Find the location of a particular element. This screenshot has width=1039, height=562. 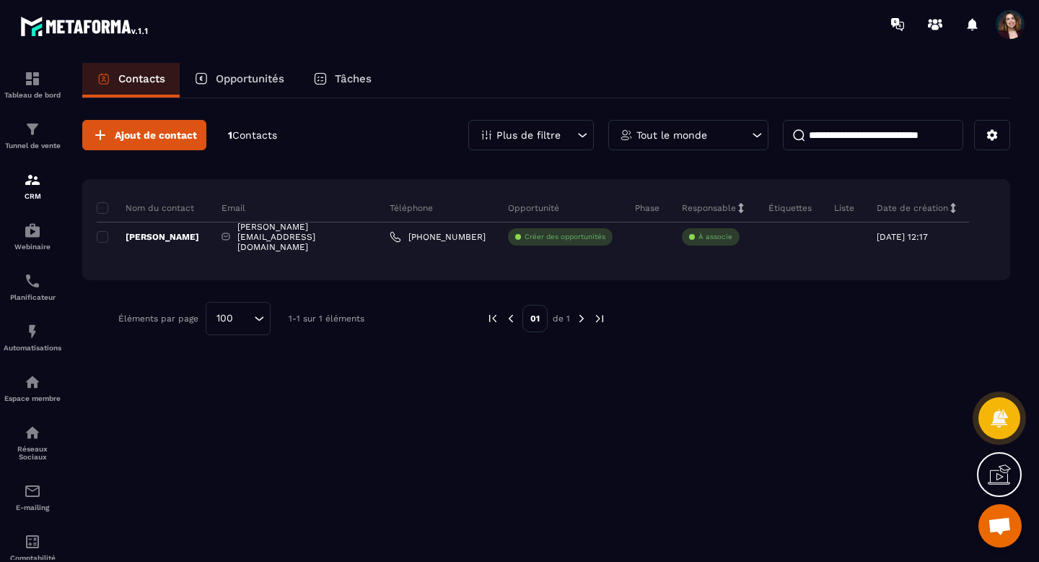

p: Créer des opportunités is located at coordinates (565, 237).